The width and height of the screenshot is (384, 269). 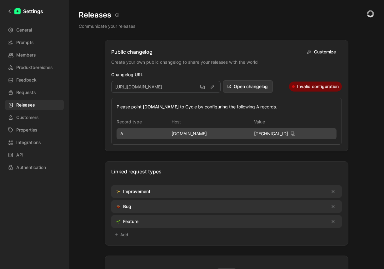 What do you see at coordinates (31, 167) in the screenshot?
I see `span: Authentication` at bounding box center [31, 167].